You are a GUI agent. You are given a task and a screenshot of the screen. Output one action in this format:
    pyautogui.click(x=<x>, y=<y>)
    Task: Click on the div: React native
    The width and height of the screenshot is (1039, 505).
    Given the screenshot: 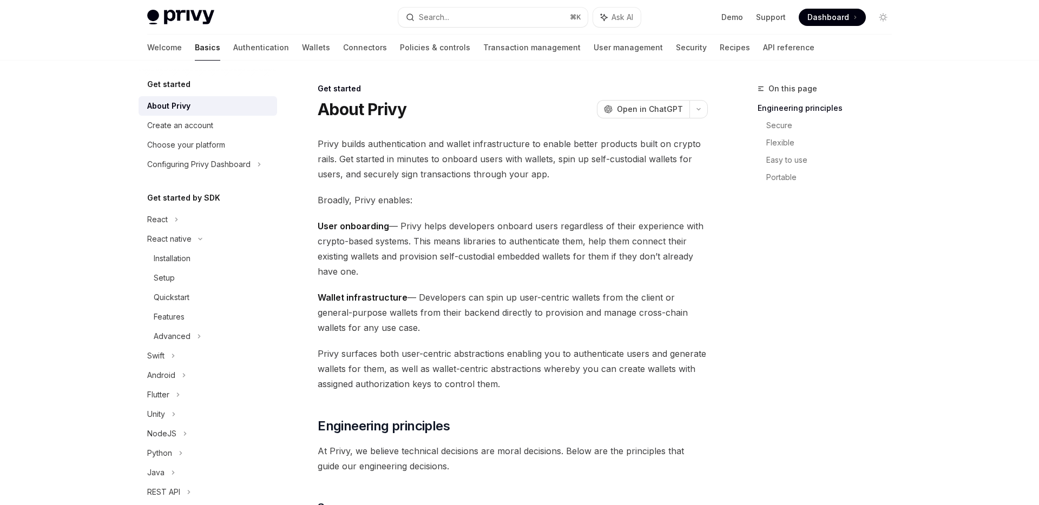 What is the action you would take?
    pyautogui.click(x=169, y=239)
    